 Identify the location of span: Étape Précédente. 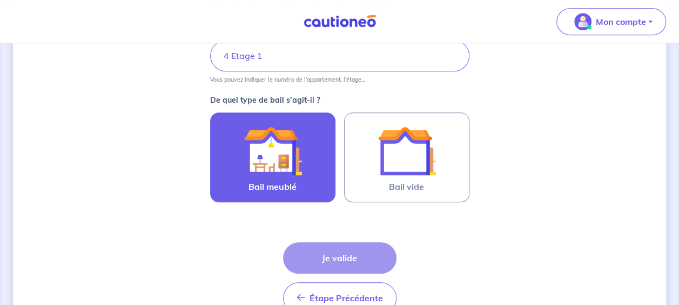
(346, 298).